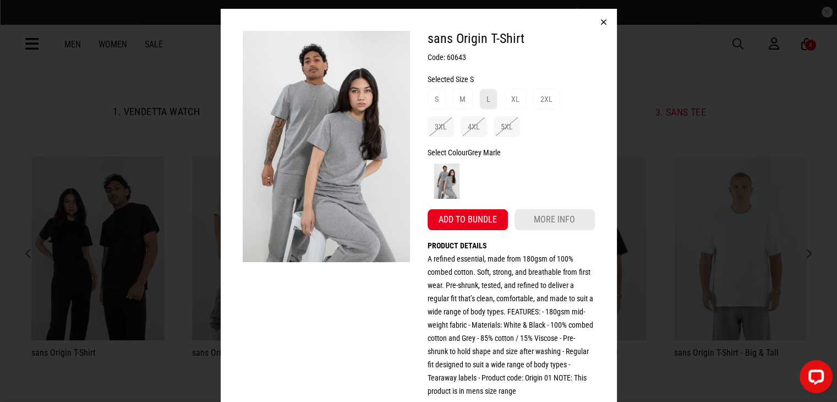 This screenshot has height=402, width=837. Describe the element at coordinates (515, 99) in the screenshot. I see `div: XL` at that location.